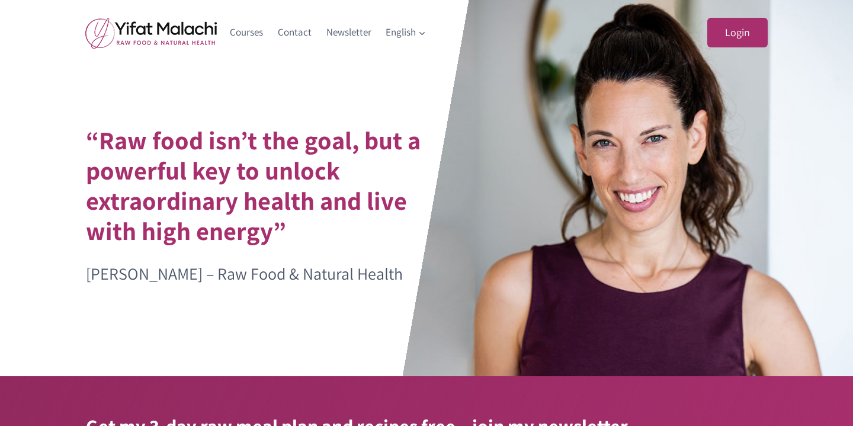 The image size is (853, 426). What do you see at coordinates (406, 33) in the screenshot?
I see `a: English` at bounding box center [406, 33].